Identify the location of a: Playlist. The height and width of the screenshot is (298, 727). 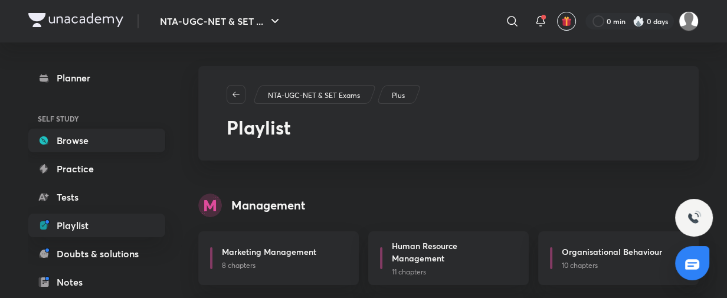
(97, 225).